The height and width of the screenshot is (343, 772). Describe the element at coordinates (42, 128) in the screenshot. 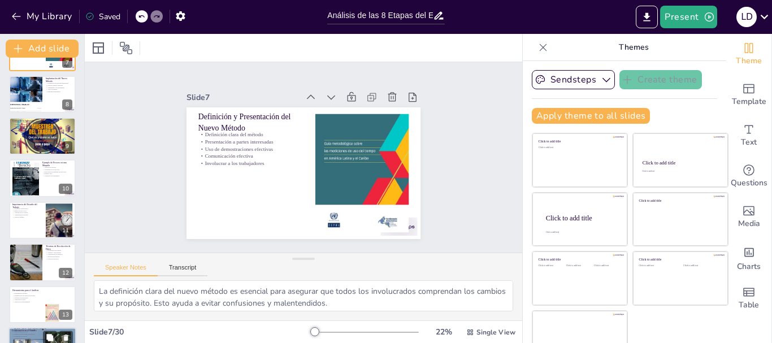

I see `p: Alineación con objetivos` at that location.